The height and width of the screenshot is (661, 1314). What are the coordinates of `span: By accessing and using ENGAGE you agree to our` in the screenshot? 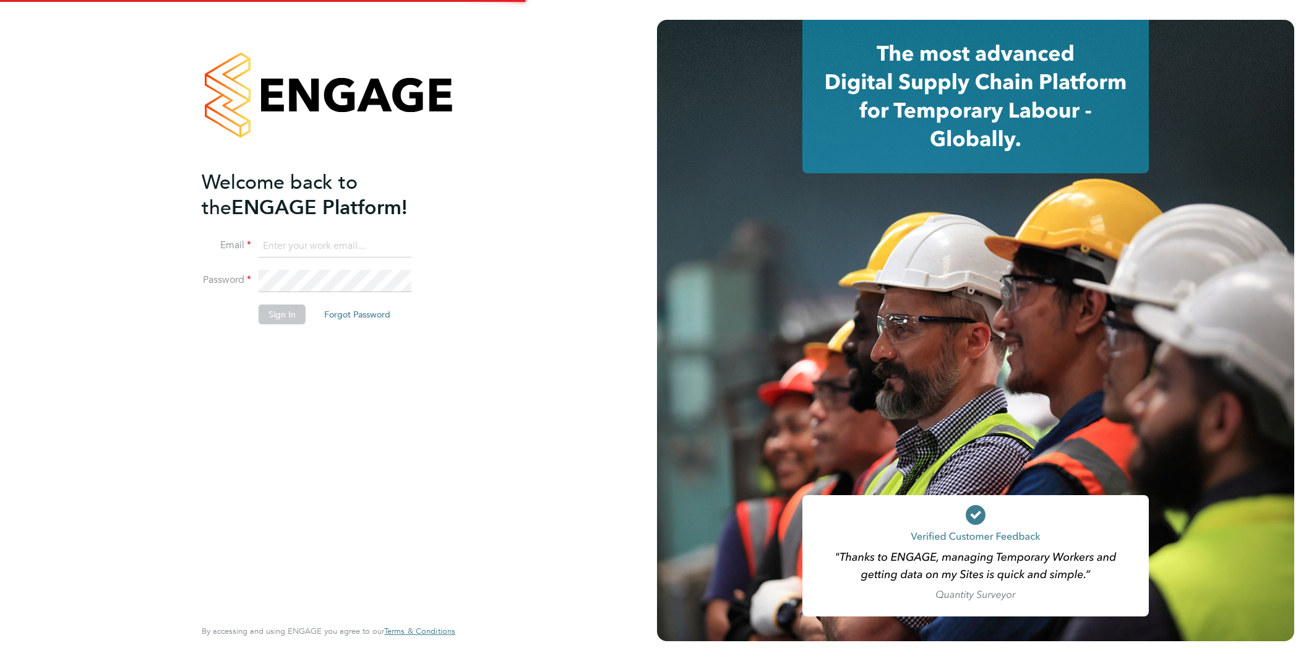 It's located at (328, 630).